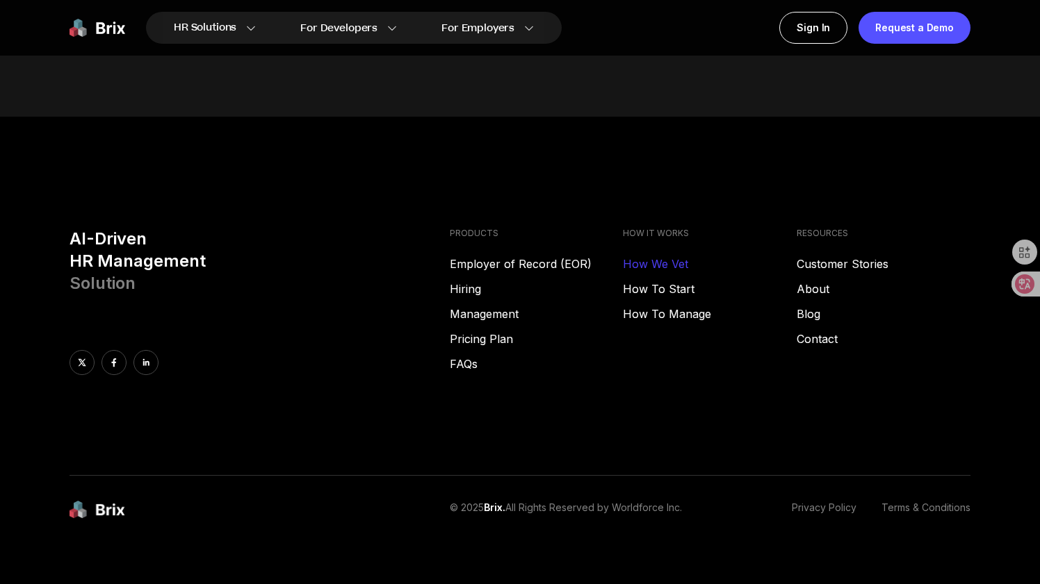 Image resolution: width=1040 pixels, height=584 pixels. Describe the element at coordinates (710, 314) in the screenshot. I see `a: How To Manage` at that location.